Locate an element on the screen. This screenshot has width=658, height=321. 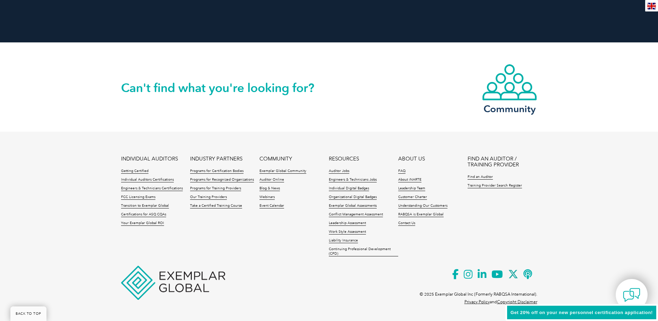
a: ABOUT US is located at coordinates (411, 159).